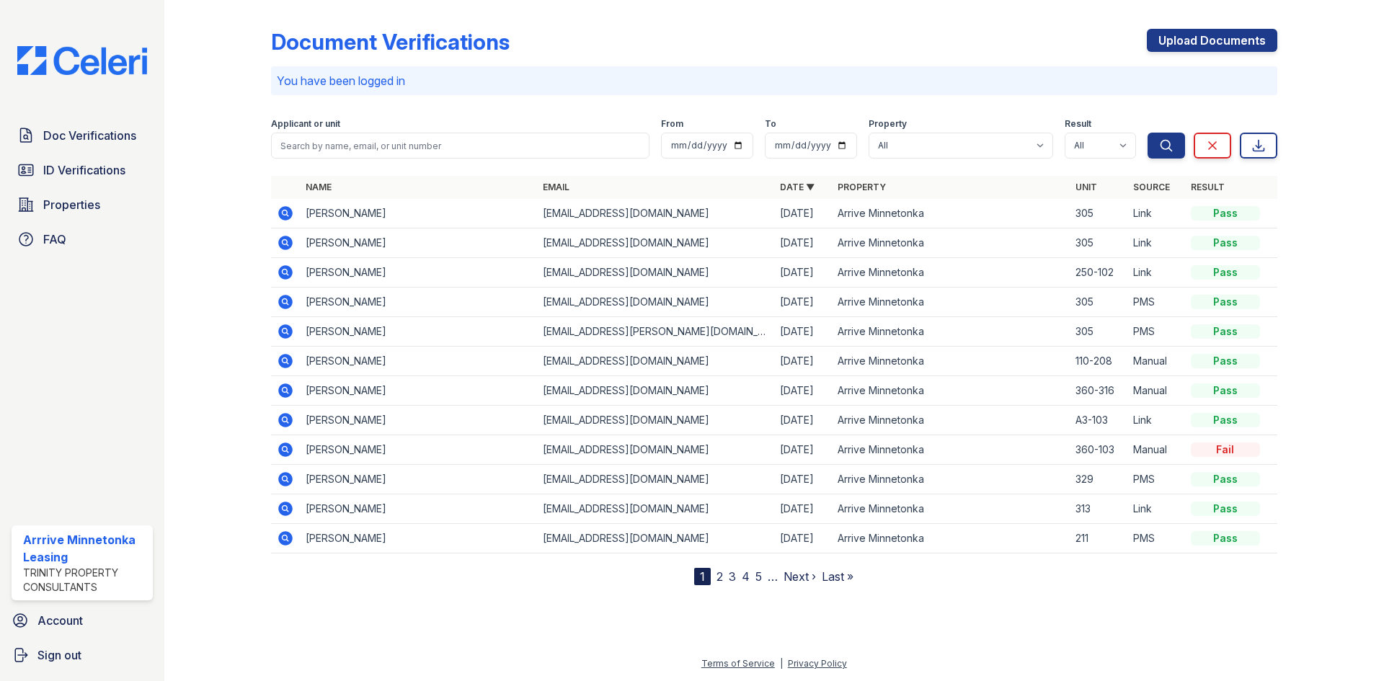 Image resolution: width=1384 pixels, height=681 pixels. What do you see at coordinates (82, 239) in the screenshot?
I see `a: FAQ` at bounding box center [82, 239].